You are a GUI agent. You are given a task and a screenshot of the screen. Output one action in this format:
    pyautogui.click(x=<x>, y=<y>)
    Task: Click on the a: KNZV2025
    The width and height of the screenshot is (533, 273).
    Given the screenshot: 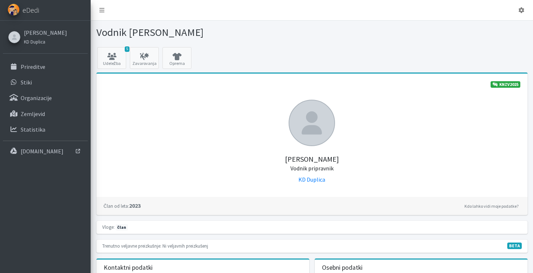 What is the action you would take?
    pyautogui.click(x=506, y=84)
    